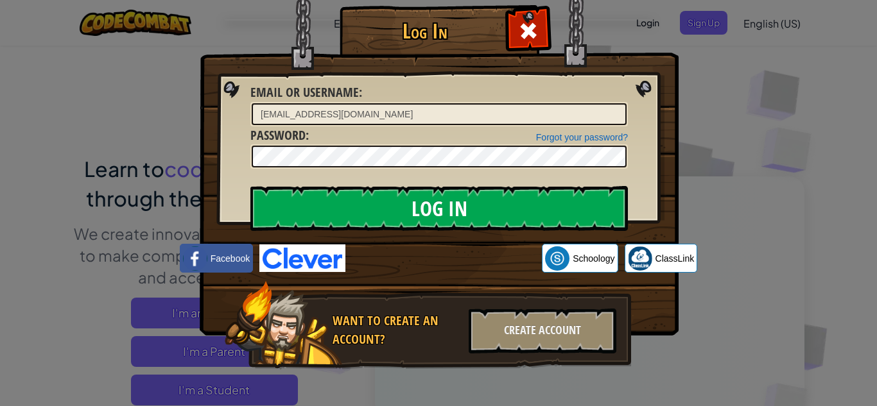 This screenshot has height=406, width=877. What do you see at coordinates (304, 92) in the screenshot?
I see `span: Email or Username` at bounding box center [304, 92].